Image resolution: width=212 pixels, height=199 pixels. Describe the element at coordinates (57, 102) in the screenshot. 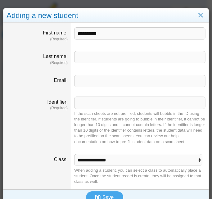

I see `label: Identifier` at that location.